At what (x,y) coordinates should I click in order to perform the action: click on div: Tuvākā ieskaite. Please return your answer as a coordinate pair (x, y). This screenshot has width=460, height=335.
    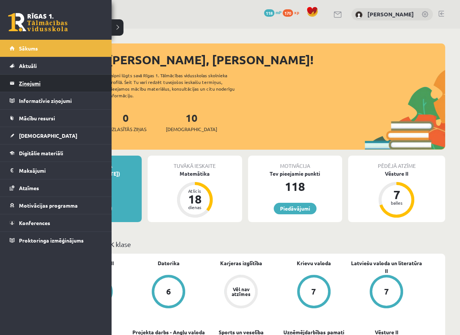
    Looking at the image, I should click on (195, 163).